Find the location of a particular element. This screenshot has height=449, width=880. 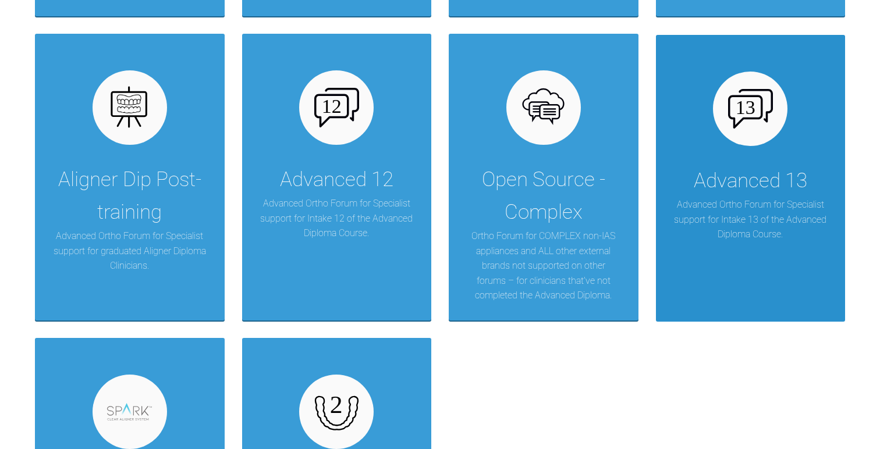

img: aligner-diploma-2.b6fe054d.svg is located at coordinates (336, 412).